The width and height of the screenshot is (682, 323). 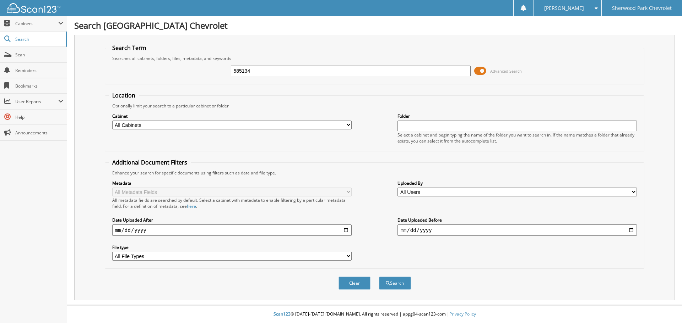 What do you see at coordinates (149, 163) in the screenshot?
I see `legend: Additional Document Filters` at bounding box center [149, 163].